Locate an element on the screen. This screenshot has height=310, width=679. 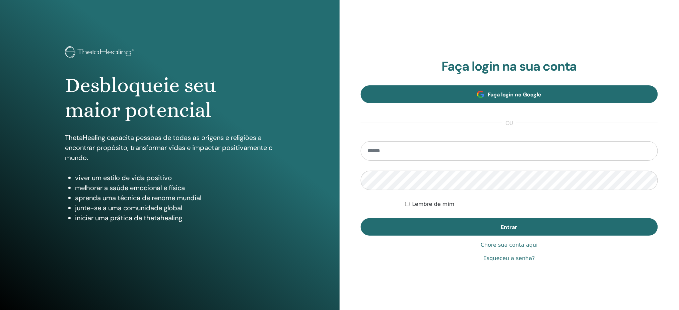
font: viver um estilo de vida positivo is located at coordinates (123, 178).